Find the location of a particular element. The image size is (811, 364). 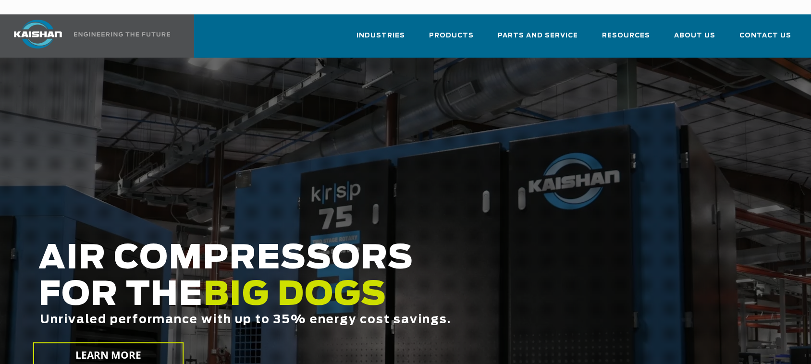

span: Contact Us is located at coordinates (765, 36).